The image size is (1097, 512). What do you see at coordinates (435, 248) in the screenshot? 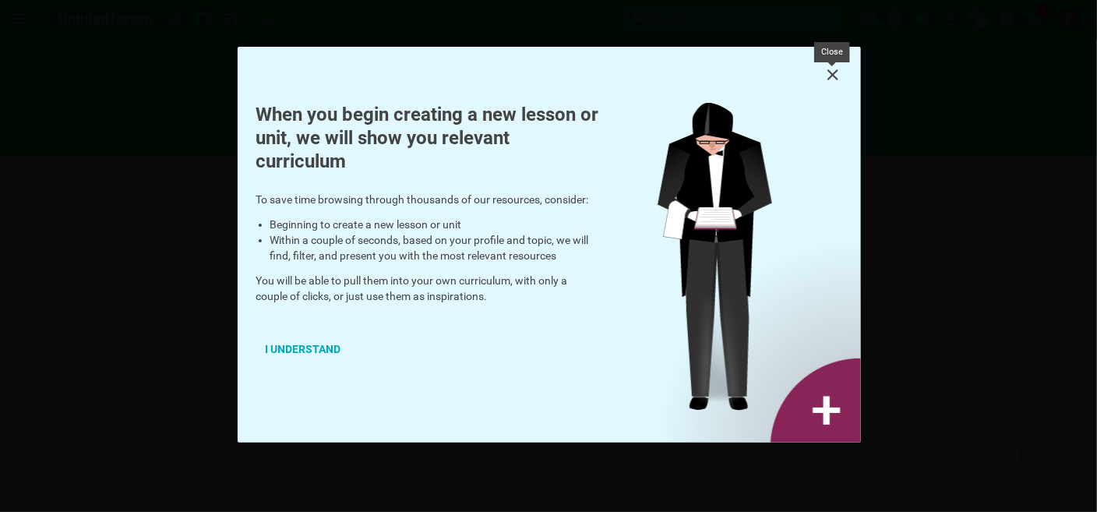
I see `li: Within a couple of seconds, based on your profile and topic, we will find, filter, and present yo...` at bounding box center [435, 248].